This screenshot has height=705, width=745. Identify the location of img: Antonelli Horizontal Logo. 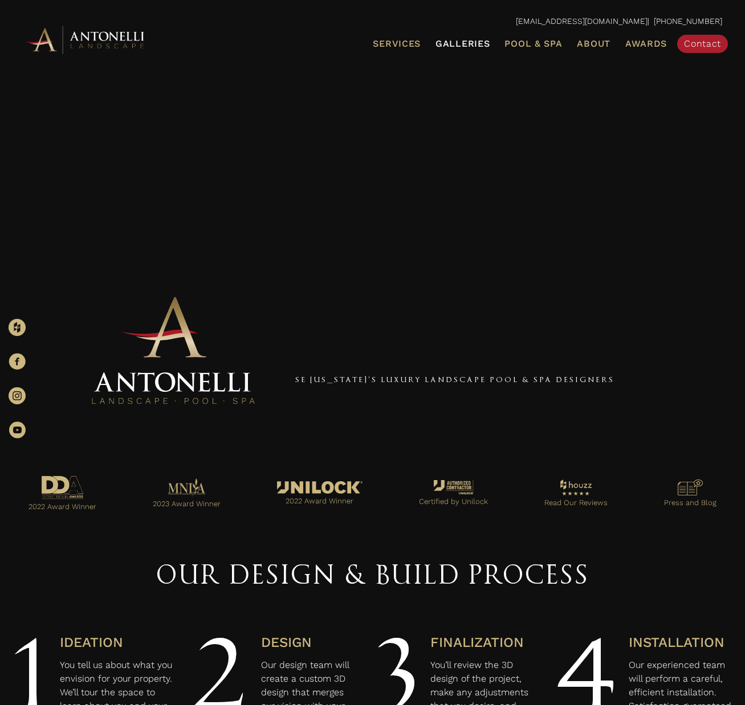
(85, 39).